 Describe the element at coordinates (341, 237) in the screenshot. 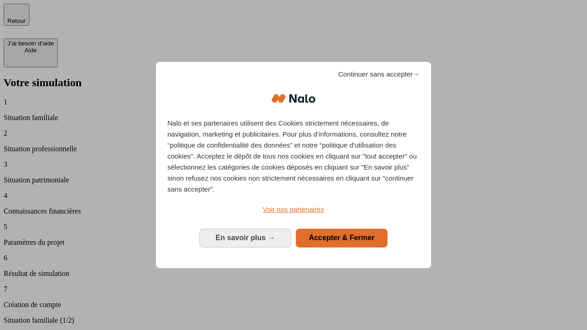

I see `span: Accepter & Fermer` at that location.